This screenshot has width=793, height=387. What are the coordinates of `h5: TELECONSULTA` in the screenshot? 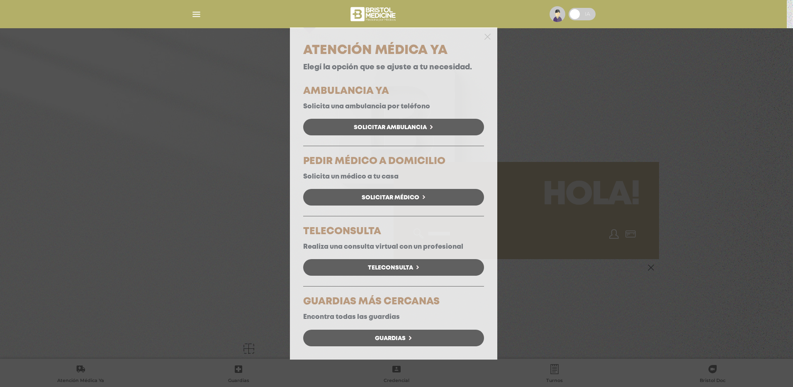 It's located at (394, 232).